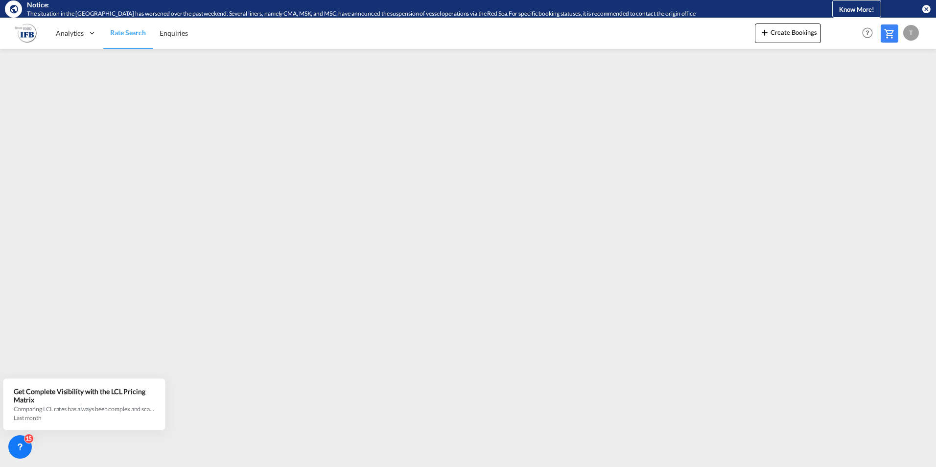  Describe the element at coordinates (76, 33) in the screenshot. I see `div: Analytics` at that location.